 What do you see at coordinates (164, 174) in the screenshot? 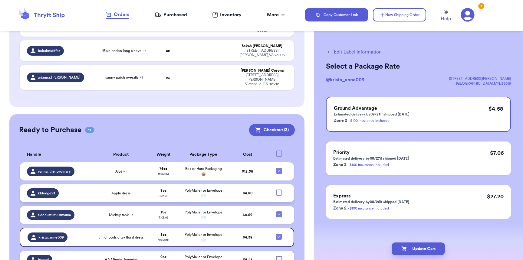
I see `span: 11 x 6 x 14` at bounding box center [164, 174].